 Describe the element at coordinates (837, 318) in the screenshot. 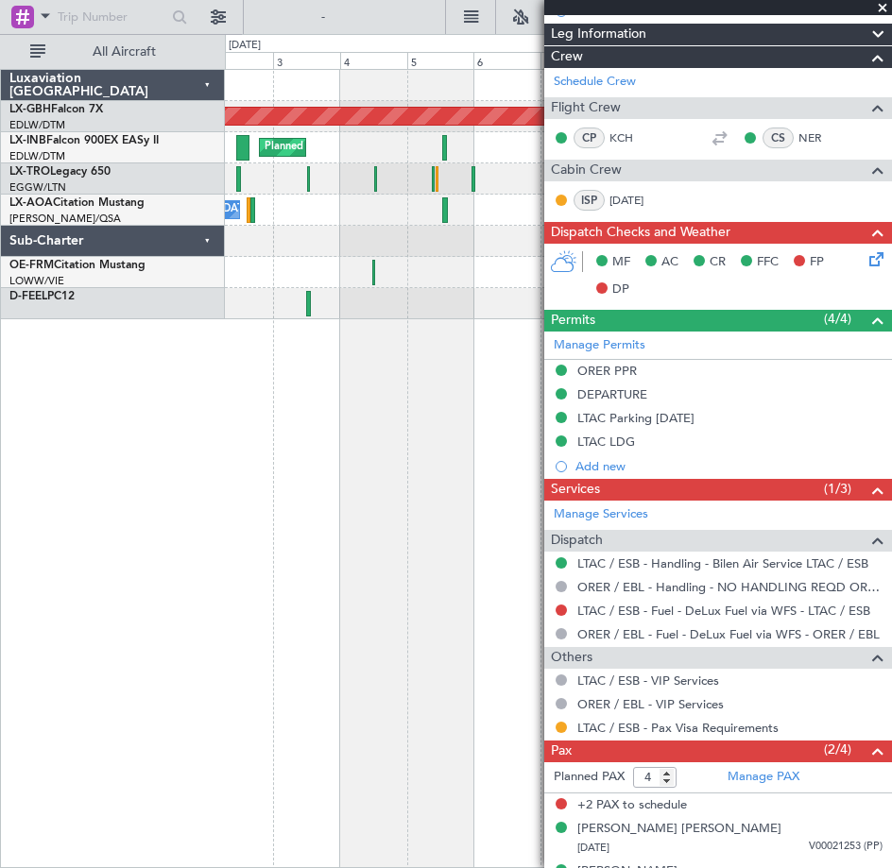

I see `span: (4/4)` at that location.